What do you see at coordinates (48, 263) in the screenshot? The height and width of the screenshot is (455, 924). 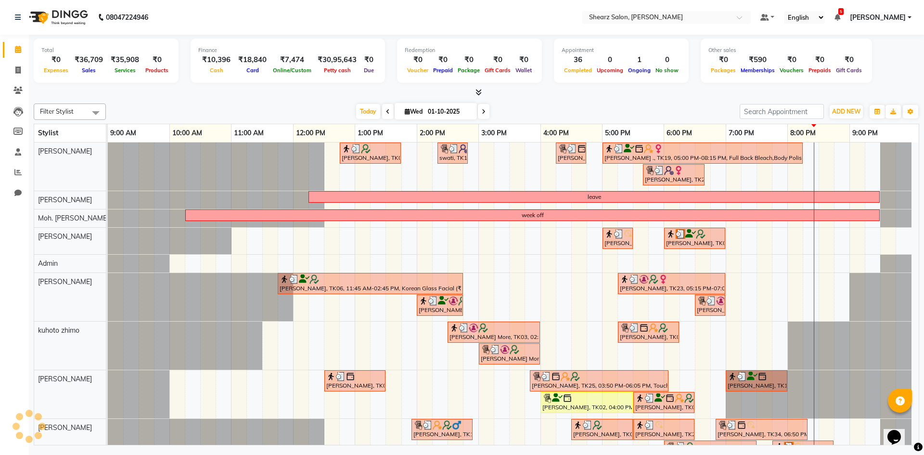 I see `span: Admin` at bounding box center [48, 263].